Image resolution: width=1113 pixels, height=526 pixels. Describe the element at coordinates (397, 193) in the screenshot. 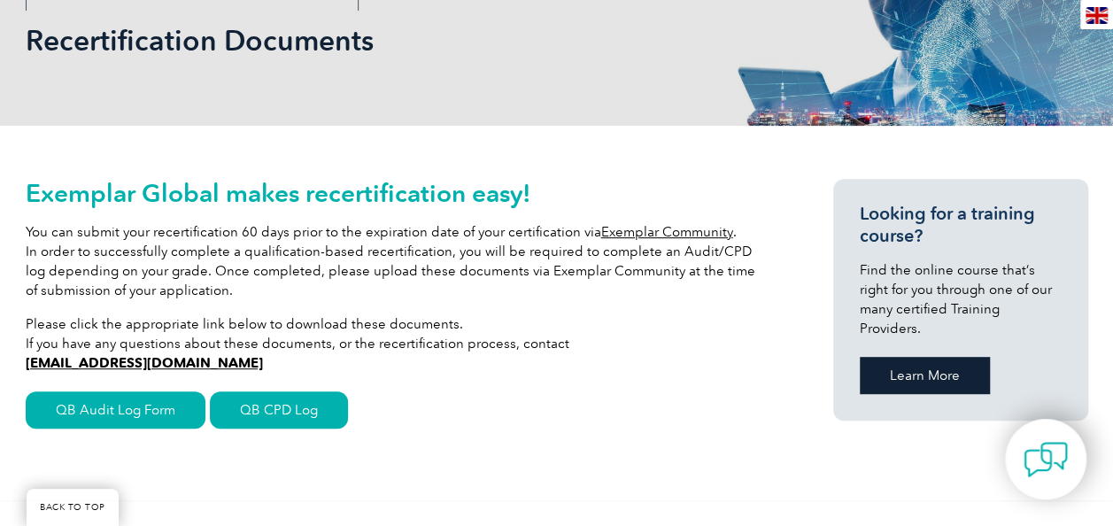

I see `h2: Exemplar Global makes recertification easy!` at that location.